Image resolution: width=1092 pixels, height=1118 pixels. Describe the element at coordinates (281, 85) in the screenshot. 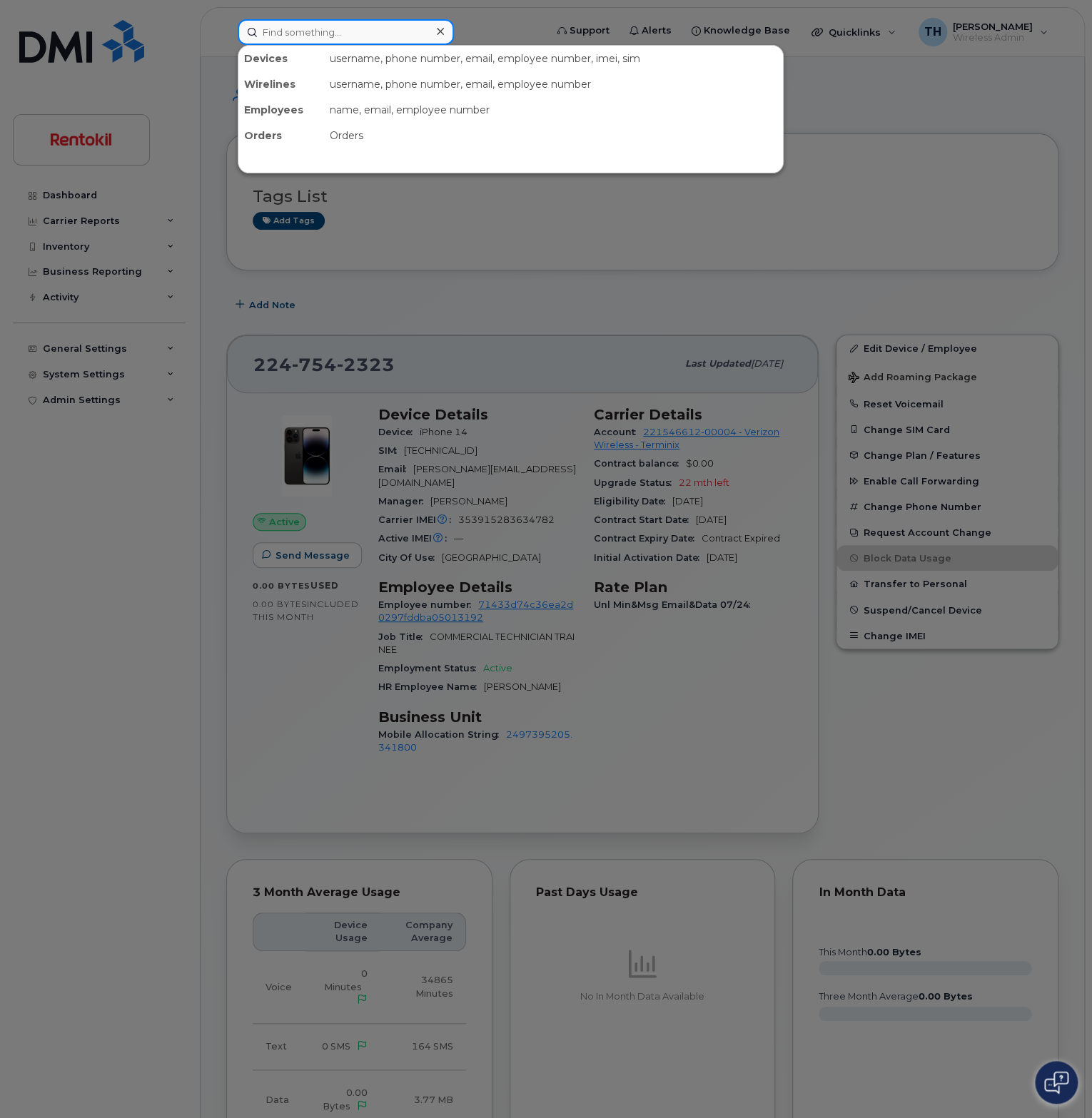

I see `div: Wirelines` at that location.